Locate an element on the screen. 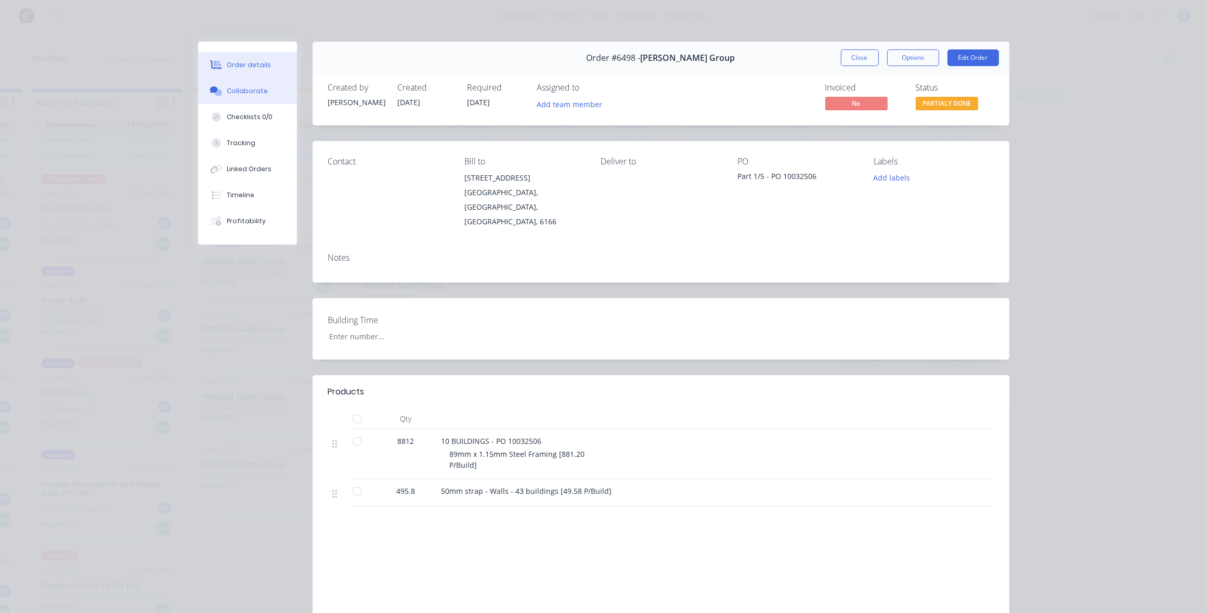 This screenshot has width=1207, height=613. div: Contact is located at coordinates (388, 161).